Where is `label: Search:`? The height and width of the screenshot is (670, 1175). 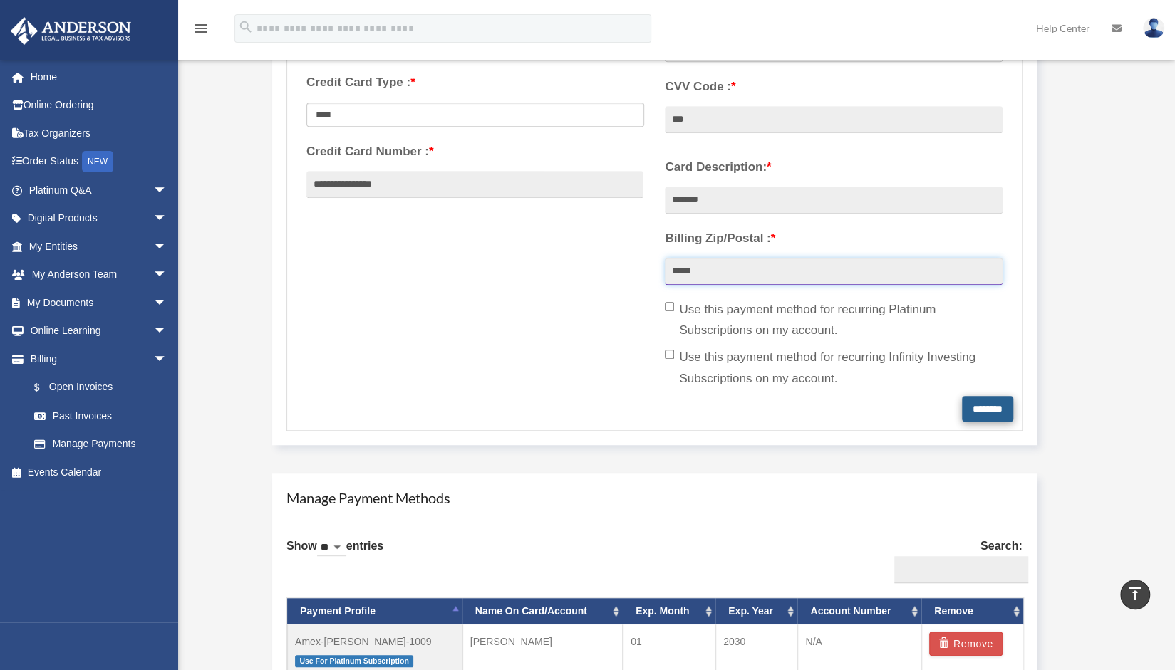
label: Search: is located at coordinates (955, 560).